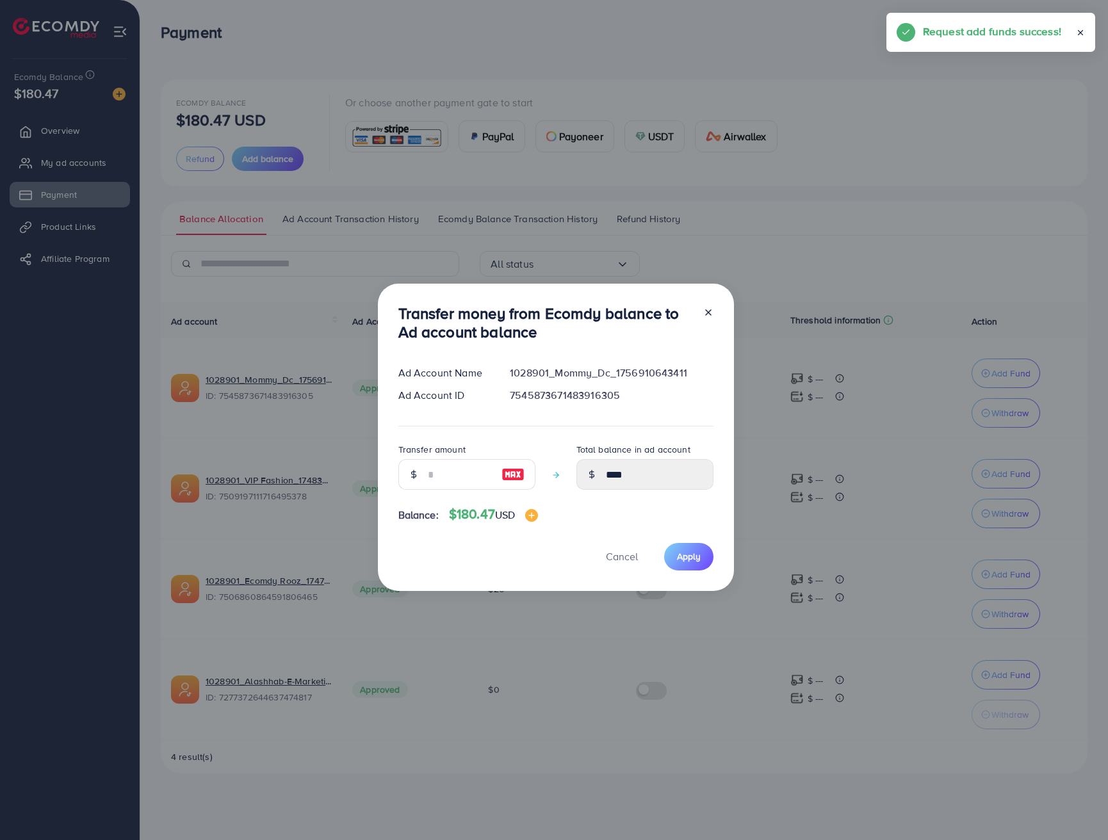 This screenshot has width=1108, height=840. I want to click on h5: Request add funds success!, so click(992, 31).